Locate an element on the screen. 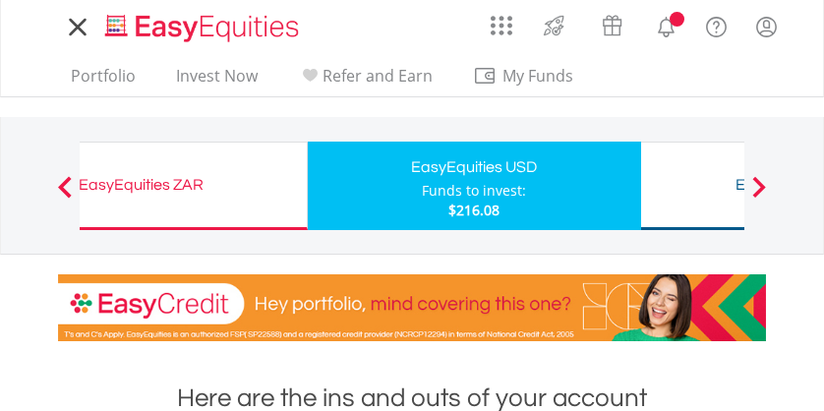 This screenshot has width=824, height=411. img: thrive-v2.svg is located at coordinates (554, 26).